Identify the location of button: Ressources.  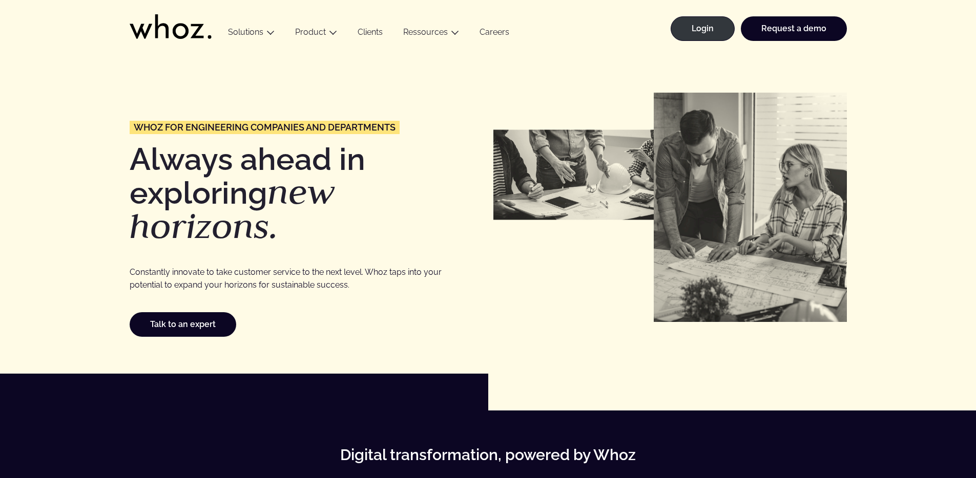
(431, 34).